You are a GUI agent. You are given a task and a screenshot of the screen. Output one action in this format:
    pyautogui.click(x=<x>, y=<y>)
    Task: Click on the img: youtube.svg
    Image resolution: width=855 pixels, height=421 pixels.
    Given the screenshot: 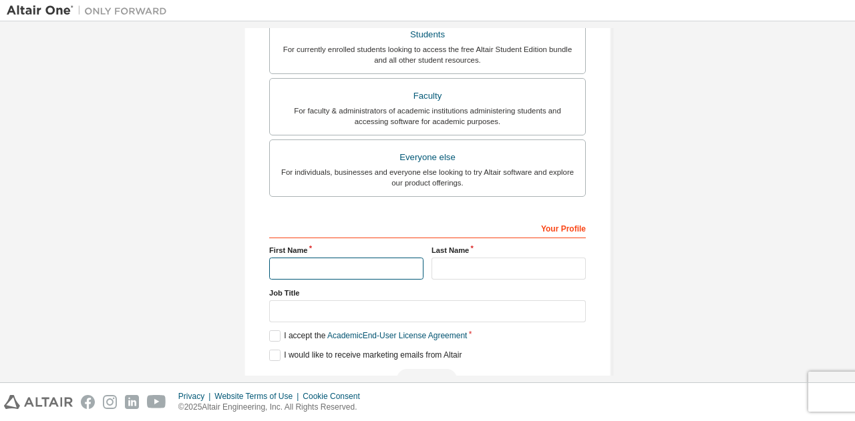 What is the action you would take?
    pyautogui.click(x=156, y=402)
    